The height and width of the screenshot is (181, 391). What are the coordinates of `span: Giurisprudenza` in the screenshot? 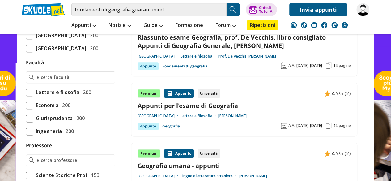 It's located at (53, 118).